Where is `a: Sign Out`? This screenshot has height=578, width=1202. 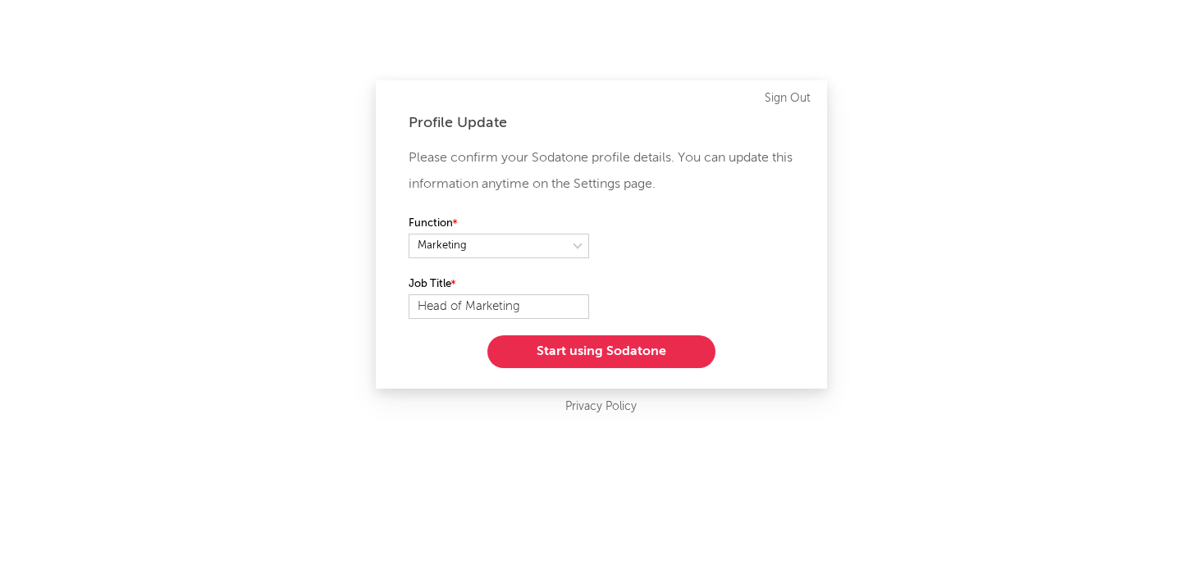
a: Sign Out is located at coordinates (788, 98).